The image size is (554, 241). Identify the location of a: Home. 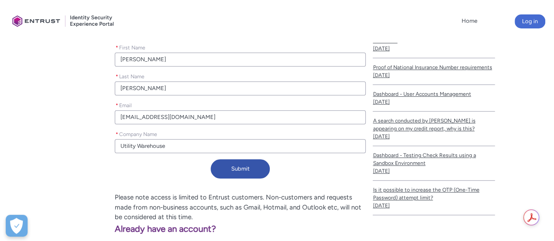
(469, 21).